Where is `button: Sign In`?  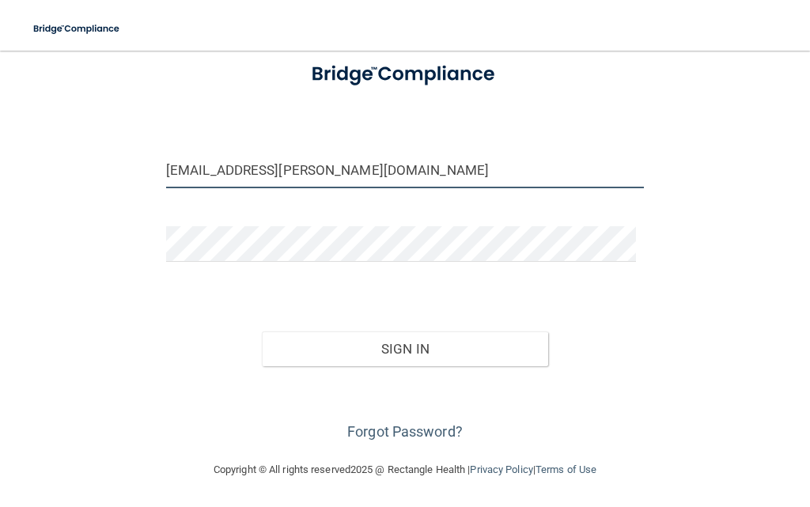
button: Sign In is located at coordinates (405, 349).